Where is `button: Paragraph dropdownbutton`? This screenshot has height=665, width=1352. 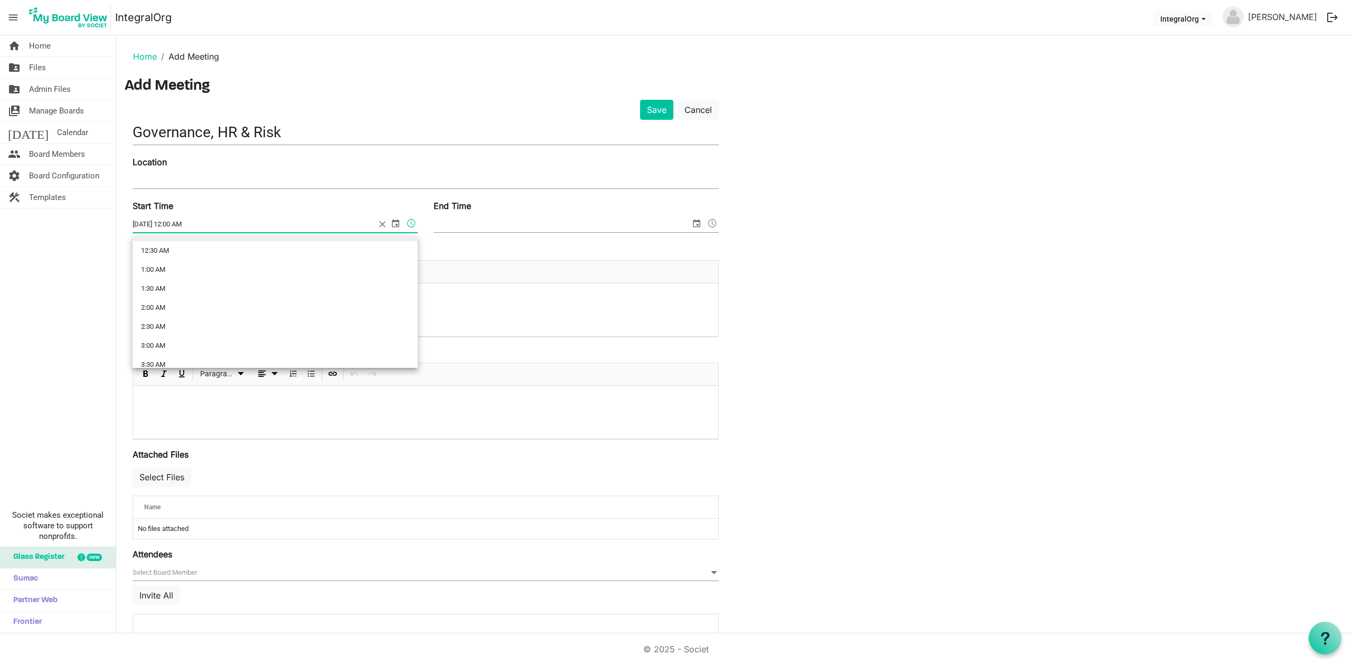 button: Paragraph dropdownbutton is located at coordinates (222, 374).